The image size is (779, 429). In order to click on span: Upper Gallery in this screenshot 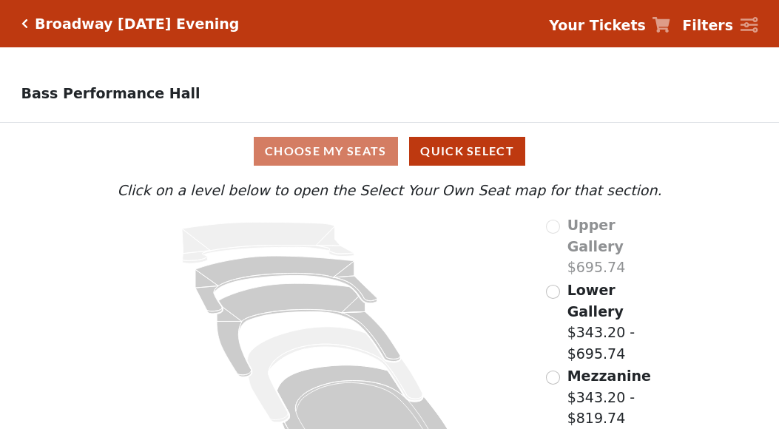, I will do `click(596, 235)`.